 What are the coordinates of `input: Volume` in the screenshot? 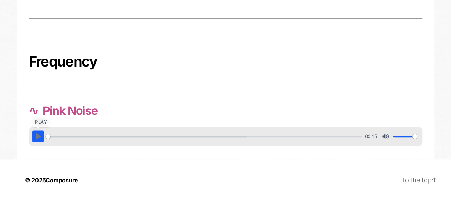 It's located at (405, 136).